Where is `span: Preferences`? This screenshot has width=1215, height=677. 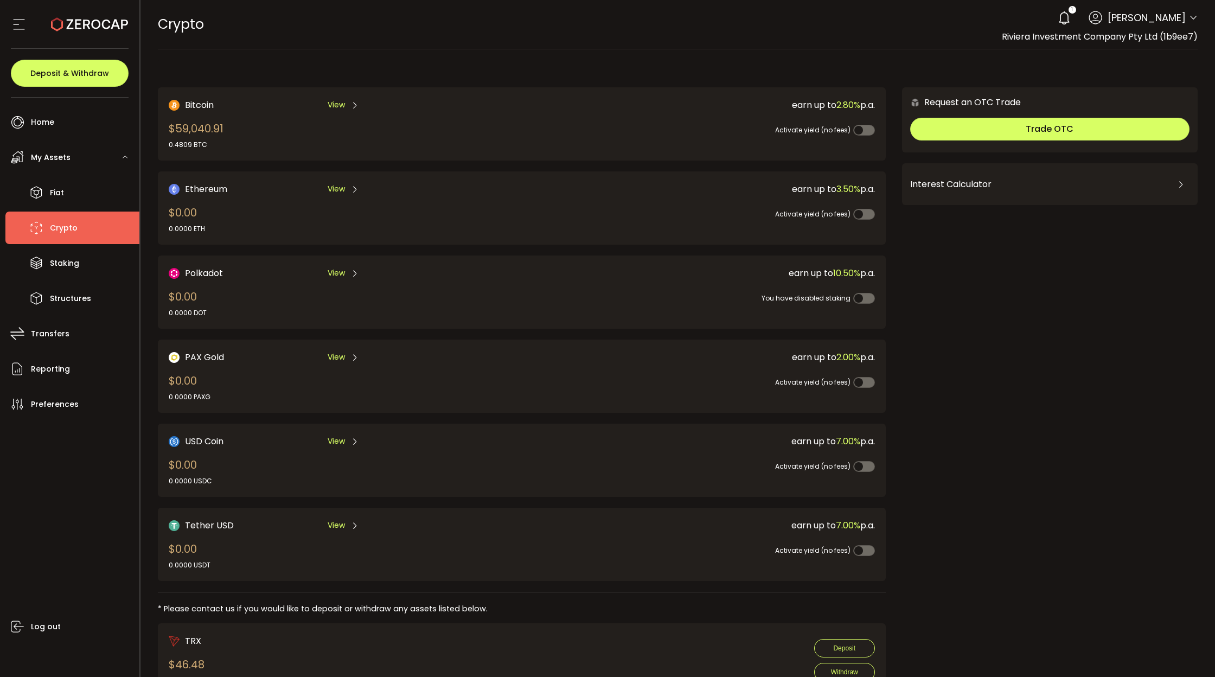 span: Preferences is located at coordinates (55, 404).